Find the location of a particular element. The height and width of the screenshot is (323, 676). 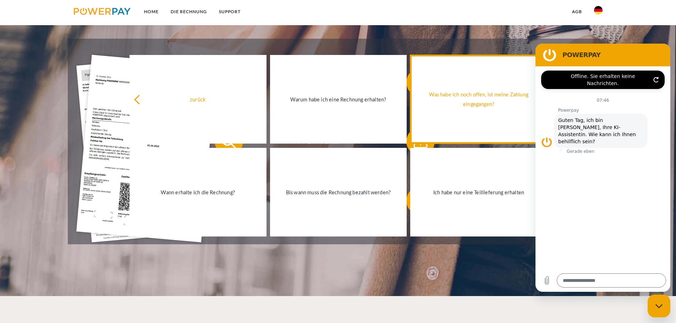

p: Powerpay is located at coordinates (79, 67).